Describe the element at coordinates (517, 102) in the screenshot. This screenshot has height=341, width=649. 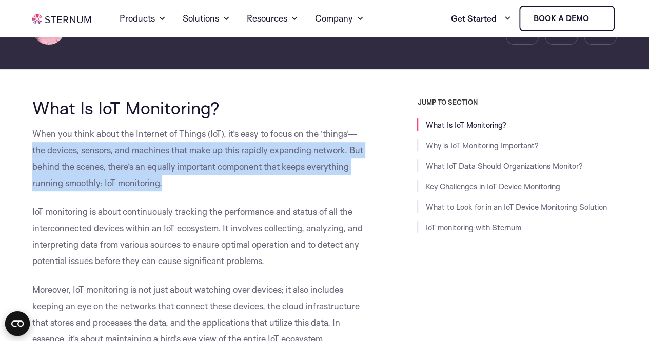
I see `h3: JUMP TO SECTION` at that location.